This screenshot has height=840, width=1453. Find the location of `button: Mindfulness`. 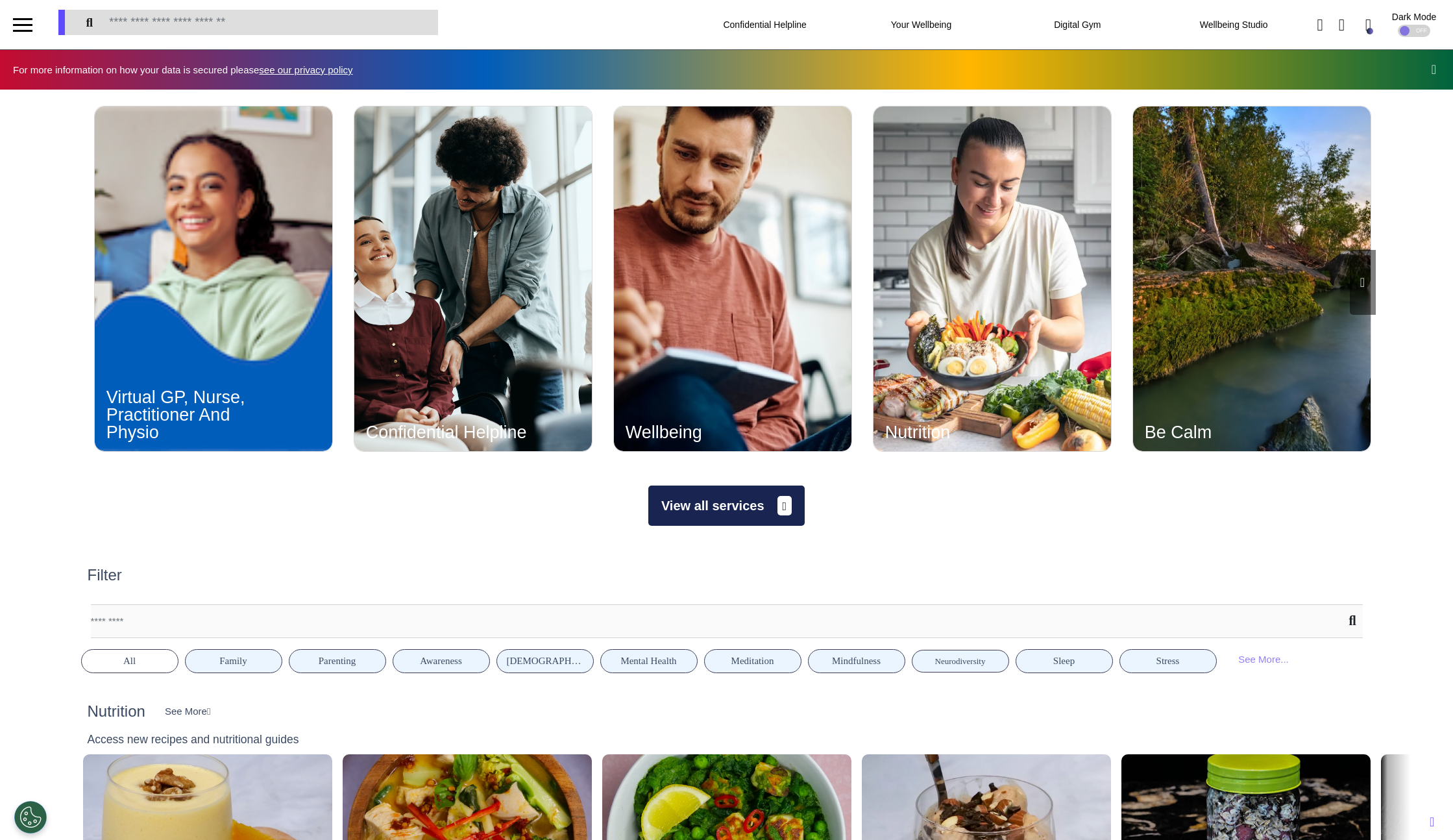

button: Mindfulness is located at coordinates (857, 660).